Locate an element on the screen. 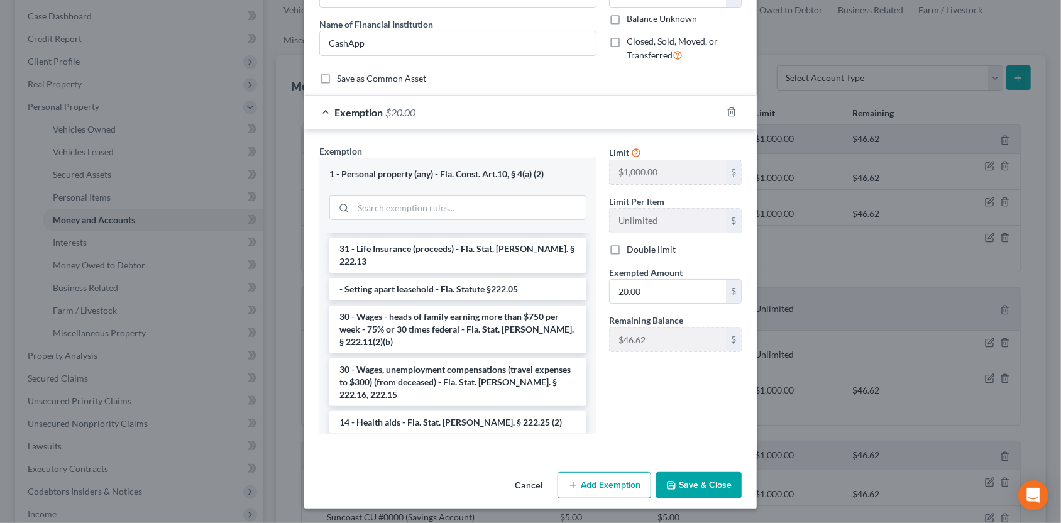 This screenshot has height=523, width=1061. label: Double limit is located at coordinates (651, 249).